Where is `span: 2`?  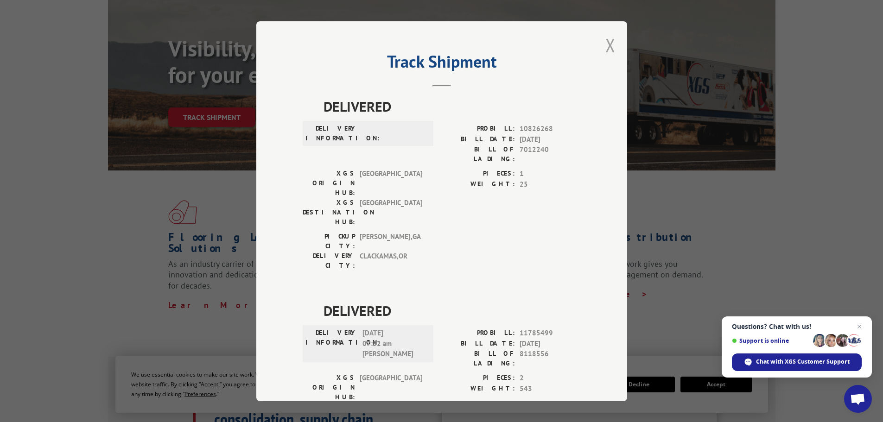
span: 2 is located at coordinates (550, 378).